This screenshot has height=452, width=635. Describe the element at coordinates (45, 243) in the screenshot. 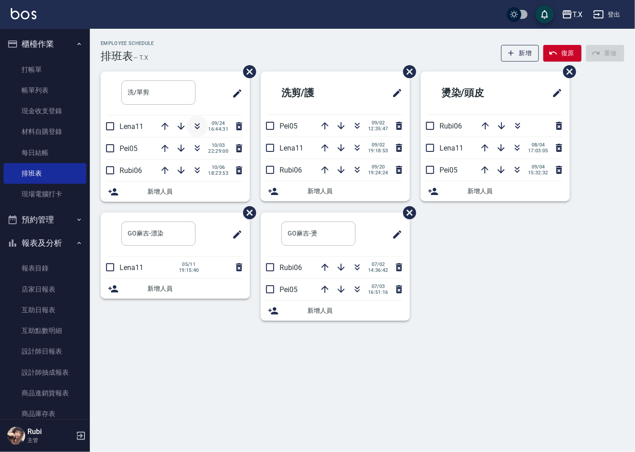

I see `button: 報表及分析` at that location.